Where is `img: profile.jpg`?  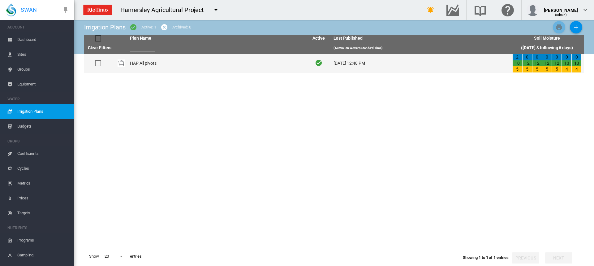 img: profile.jpg is located at coordinates (533, 10).